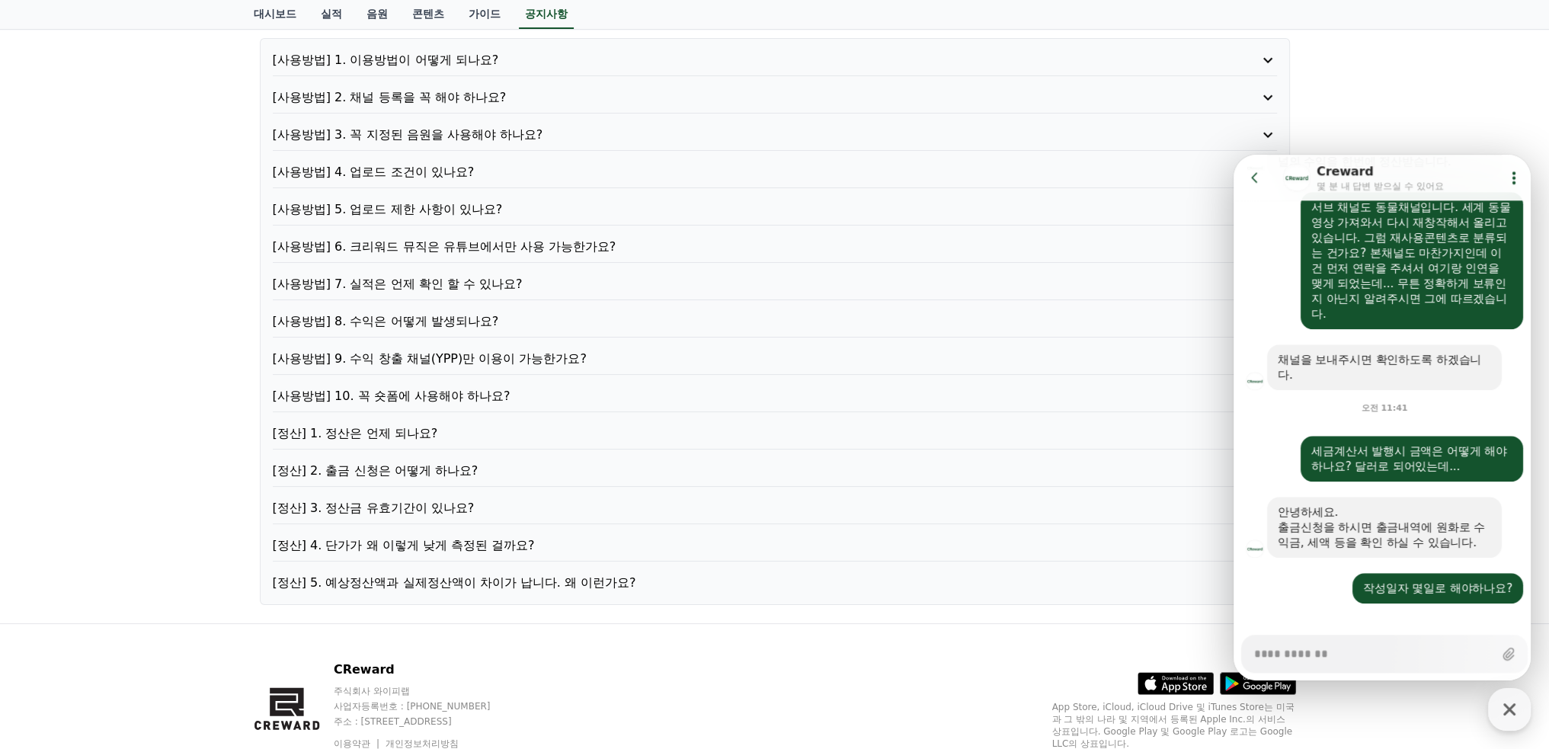  What do you see at coordinates (735, 546) in the screenshot?
I see `p: [정산] 4. 단가가 왜 이렇게 낮게 측정된 걸까요?` at bounding box center [735, 546].